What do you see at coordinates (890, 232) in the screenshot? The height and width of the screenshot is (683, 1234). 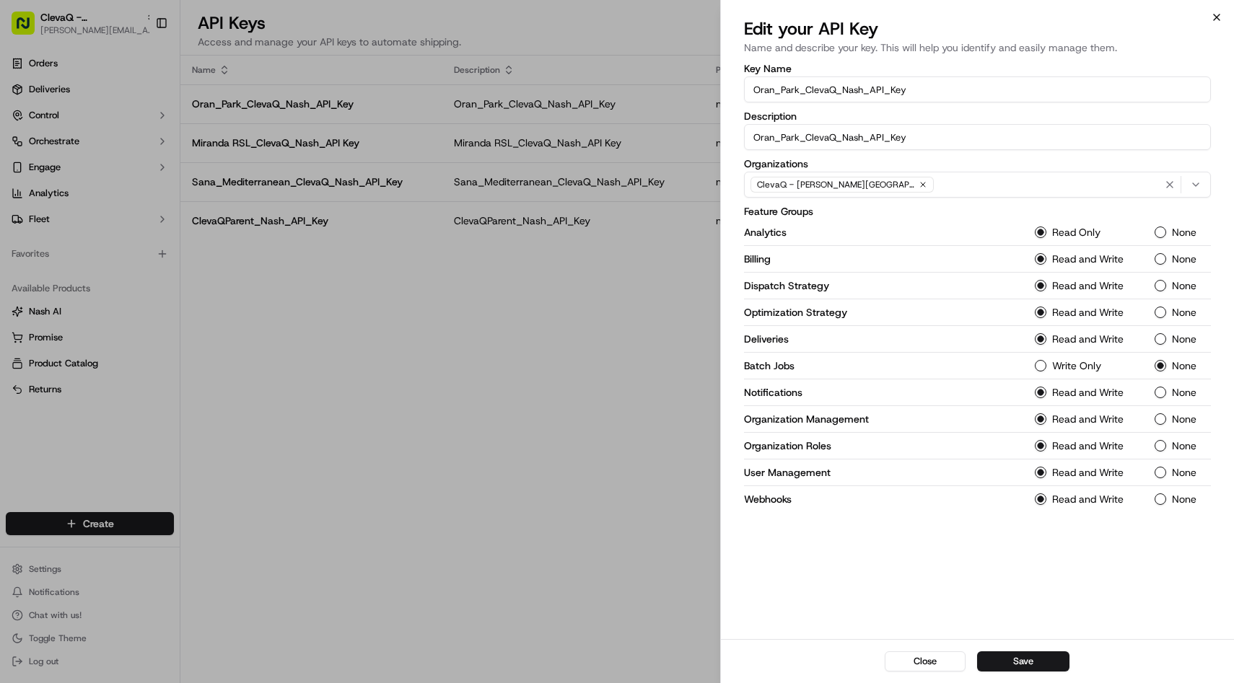 I see `p: Analytics` at bounding box center [890, 232].